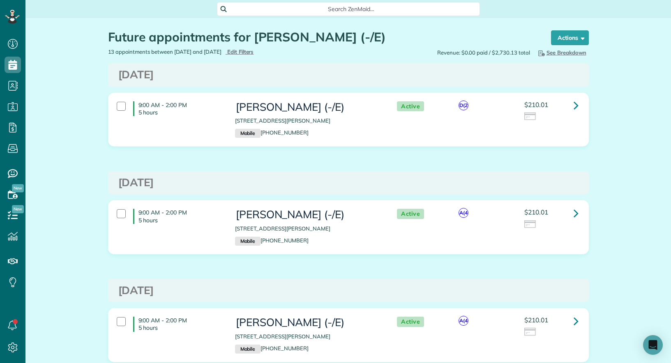 The height and width of the screenshot is (363, 671). Describe the element at coordinates (239, 52) in the screenshot. I see `a: Edit Filters` at that location.